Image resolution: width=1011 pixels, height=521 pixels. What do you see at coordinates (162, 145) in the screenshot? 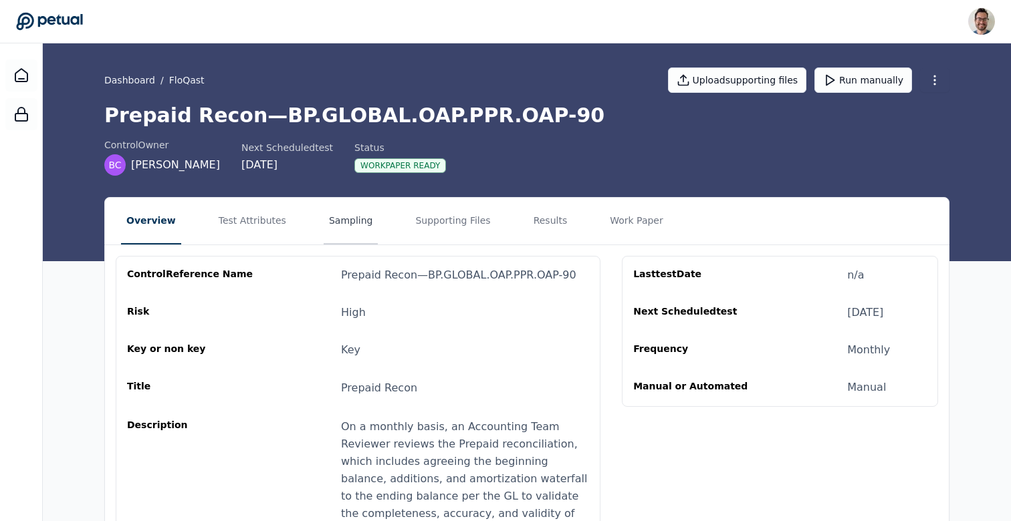
I see `div: control Owner` at bounding box center [162, 145].